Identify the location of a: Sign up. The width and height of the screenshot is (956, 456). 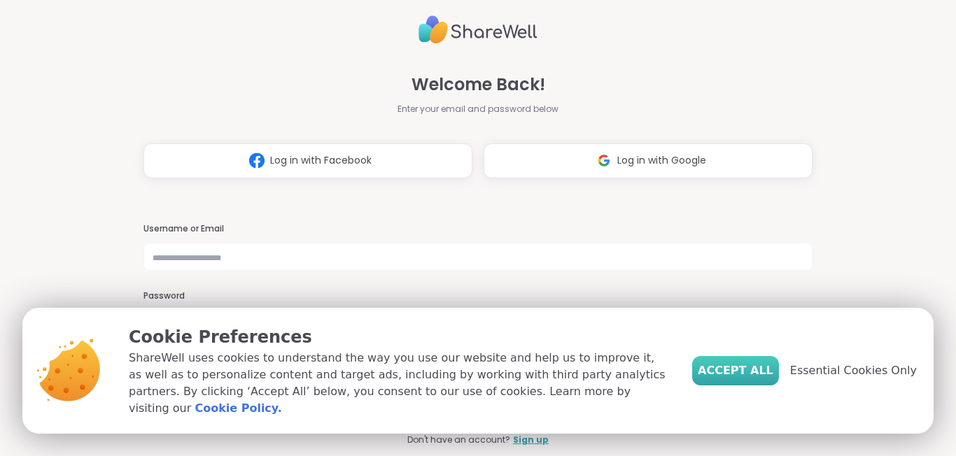
(530, 440).